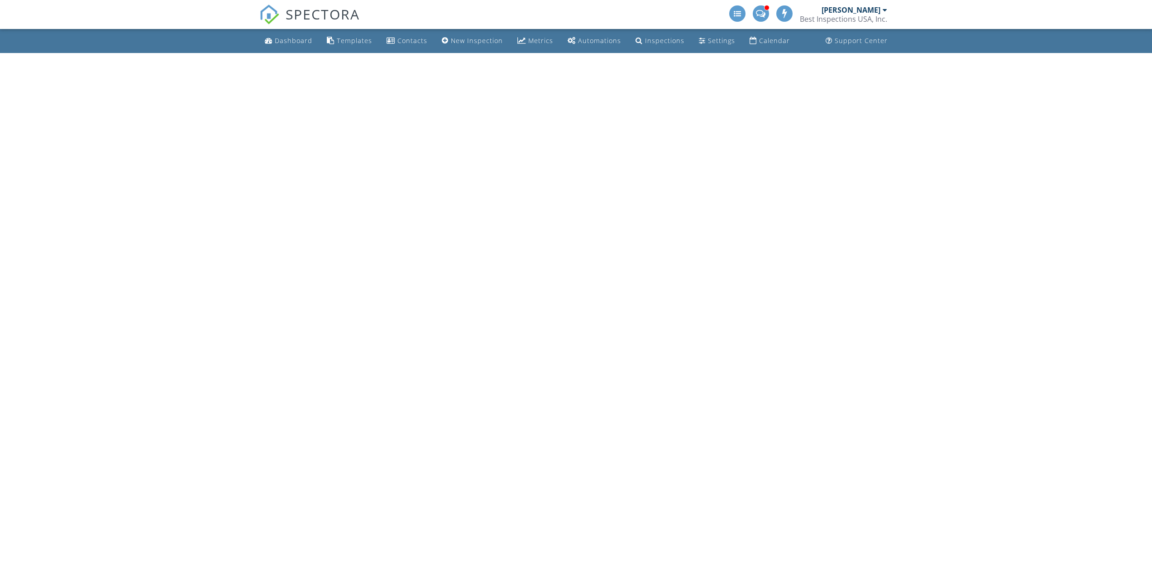 The width and height of the screenshot is (1152, 576). Describe the element at coordinates (660, 41) in the screenshot. I see `a: Inspections` at that location.